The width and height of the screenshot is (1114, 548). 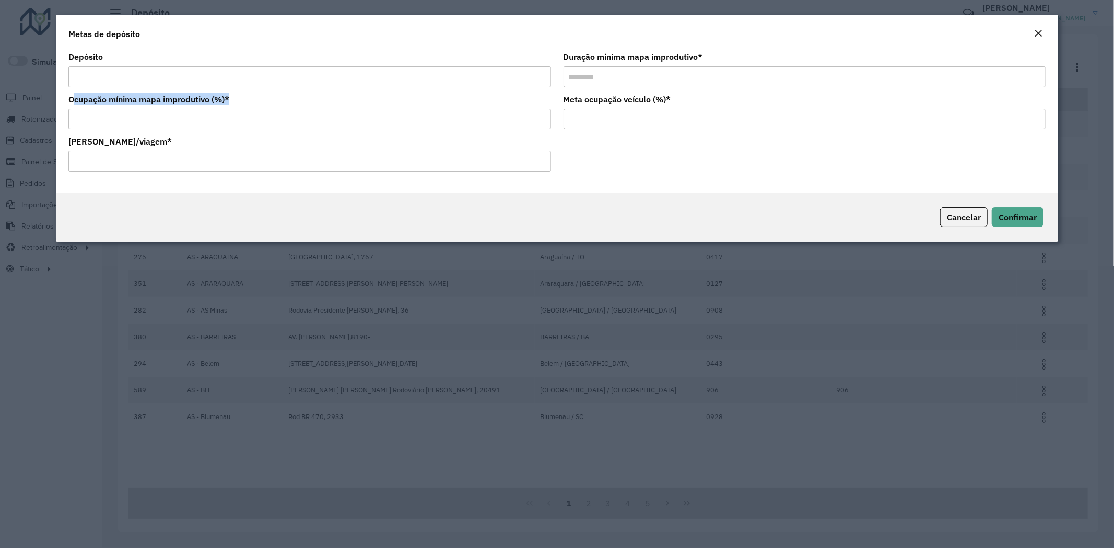 I want to click on h4: Metas de depósito, so click(x=104, y=34).